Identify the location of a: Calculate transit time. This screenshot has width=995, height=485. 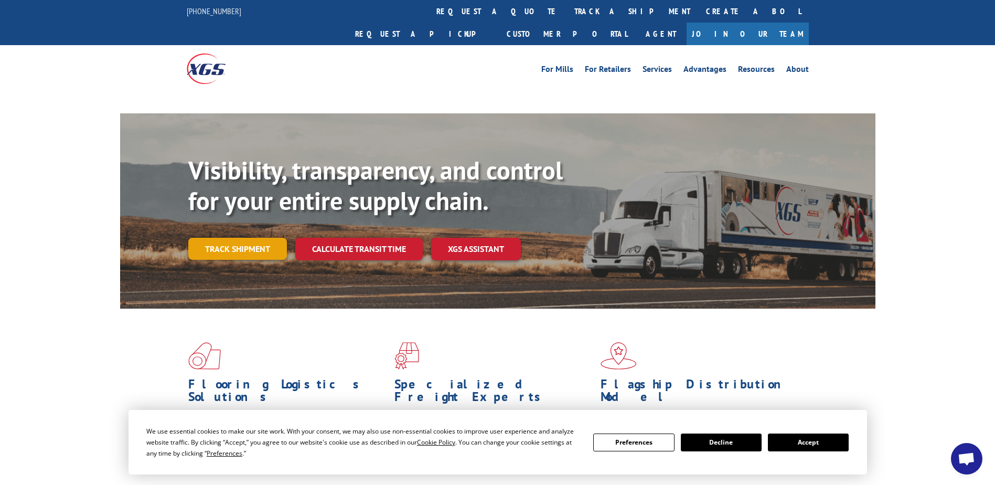
(359, 249).